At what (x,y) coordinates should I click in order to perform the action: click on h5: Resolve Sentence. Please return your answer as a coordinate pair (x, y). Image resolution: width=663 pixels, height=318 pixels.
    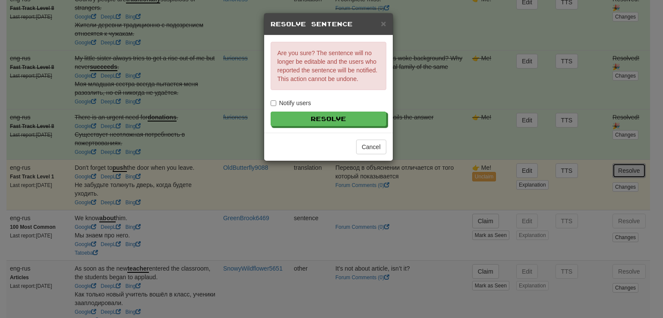
    Looking at the image, I should click on (328, 24).